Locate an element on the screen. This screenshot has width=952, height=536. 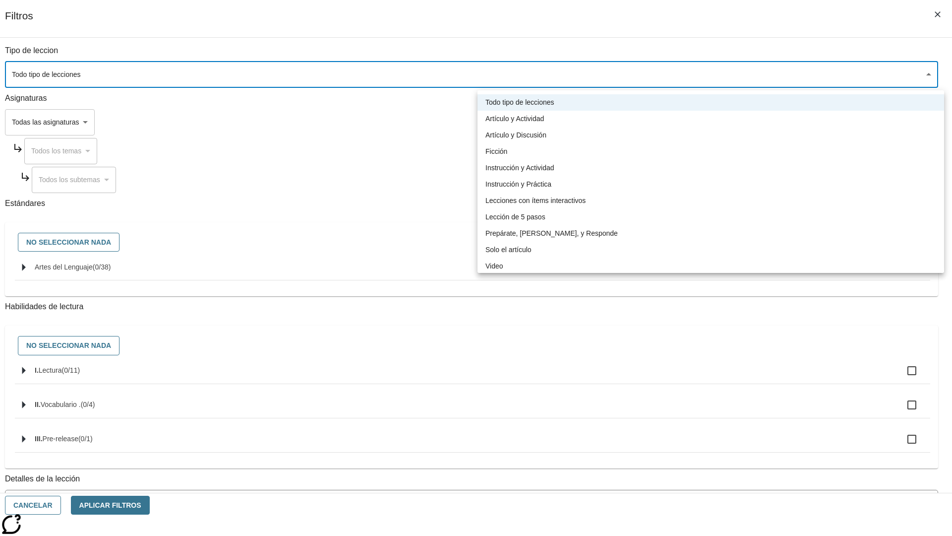
li: Lección de 5 pasos is located at coordinates (711, 217).